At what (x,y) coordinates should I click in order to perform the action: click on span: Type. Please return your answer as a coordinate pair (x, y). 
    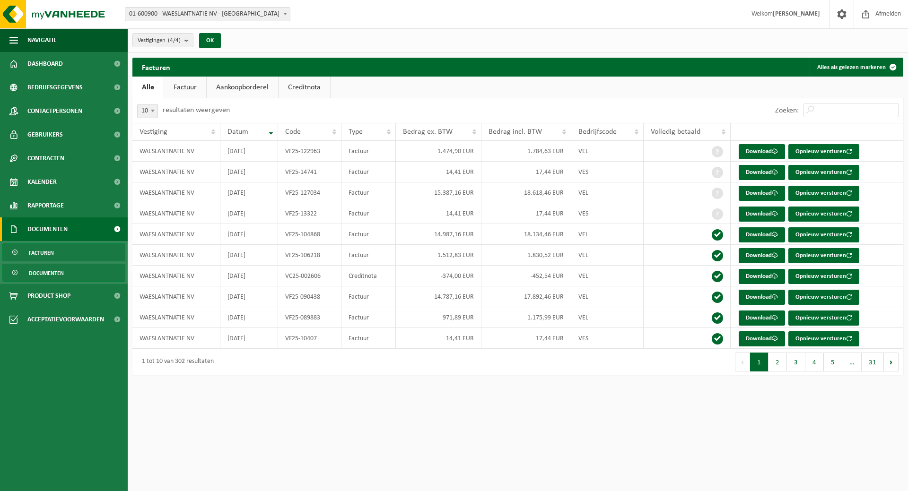
    Looking at the image, I should click on (356, 132).